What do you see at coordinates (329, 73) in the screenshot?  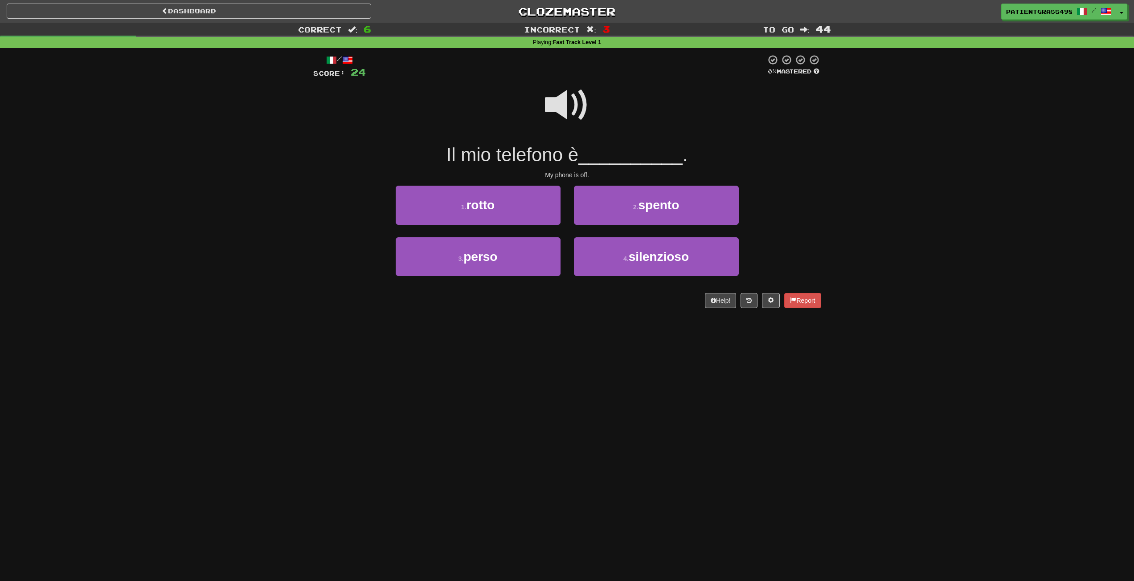 I see `span: Score:` at bounding box center [329, 73].